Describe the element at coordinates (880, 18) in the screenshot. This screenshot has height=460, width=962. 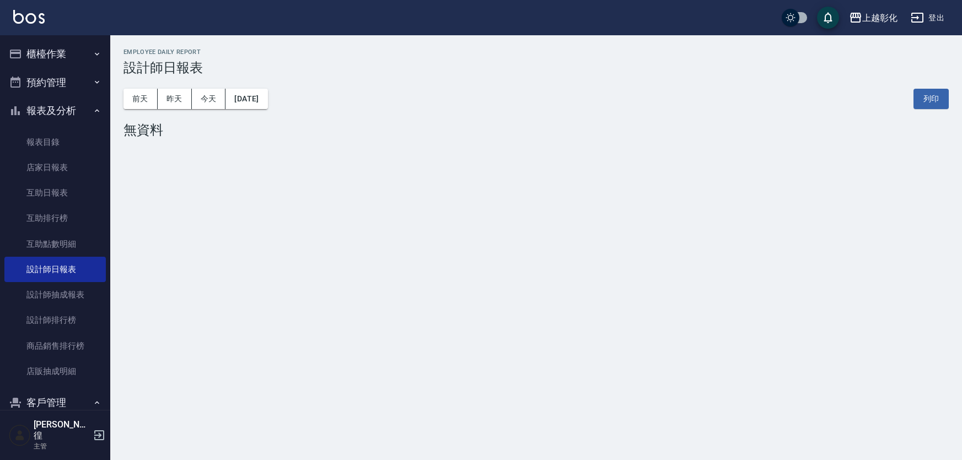
I see `div: 上越彰化` at that location.